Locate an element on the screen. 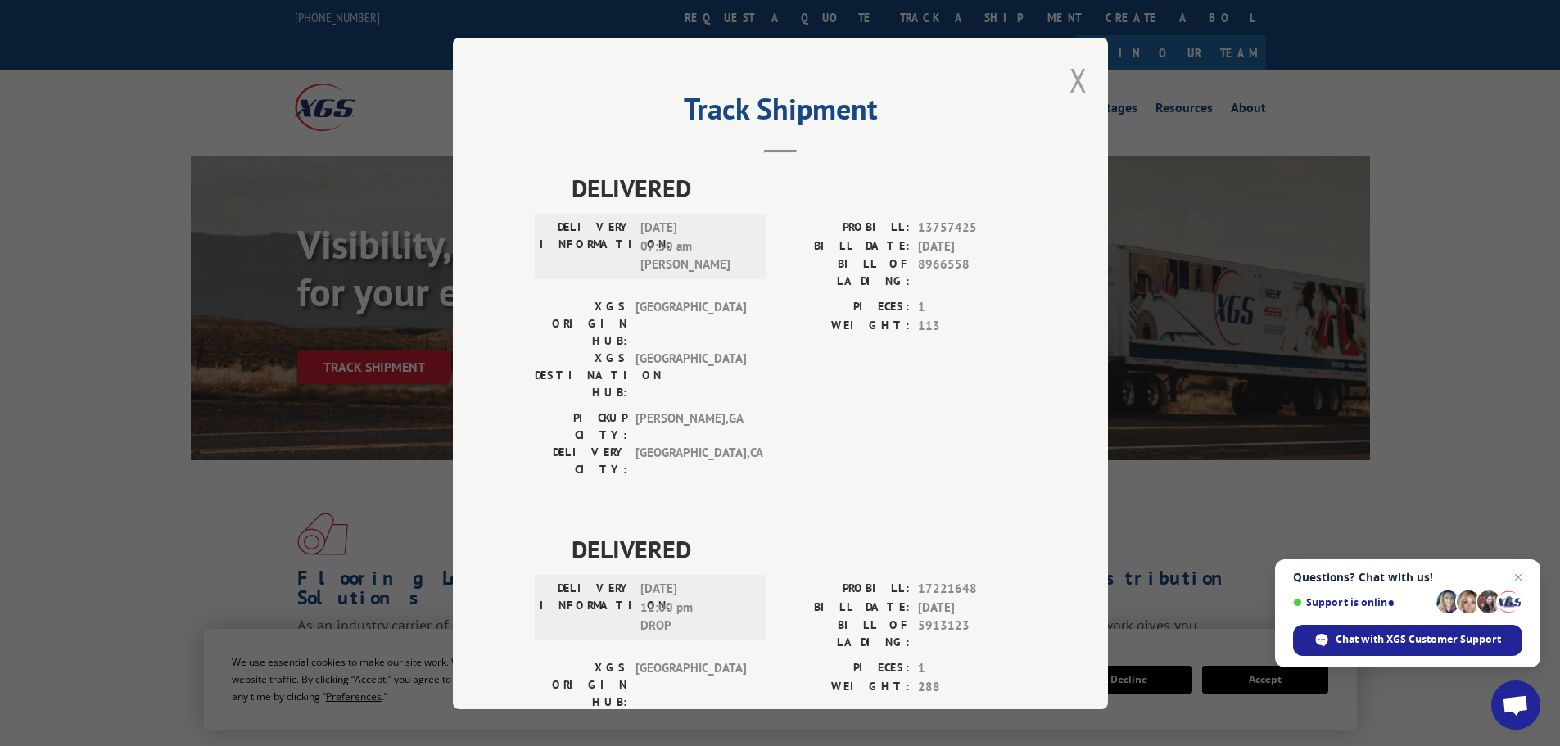 The height and width of the screenshot is (746, 1560). label: PICKUP CITY: is located at coordinates (581, 427).